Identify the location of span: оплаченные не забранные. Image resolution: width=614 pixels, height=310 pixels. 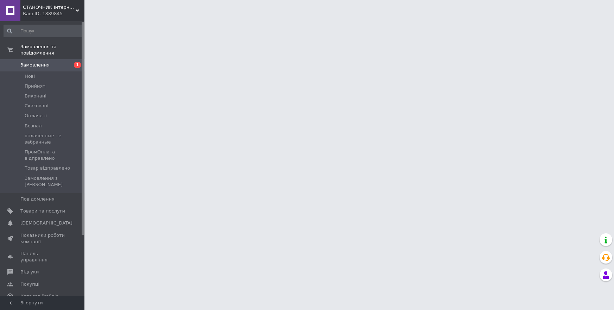
(53, 139).